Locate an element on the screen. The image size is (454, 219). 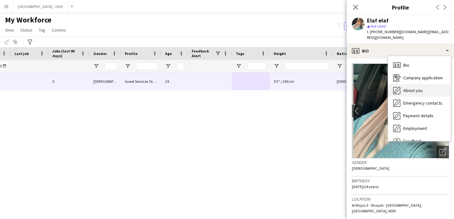
span: Not rated is located at coordinates (379, 26).